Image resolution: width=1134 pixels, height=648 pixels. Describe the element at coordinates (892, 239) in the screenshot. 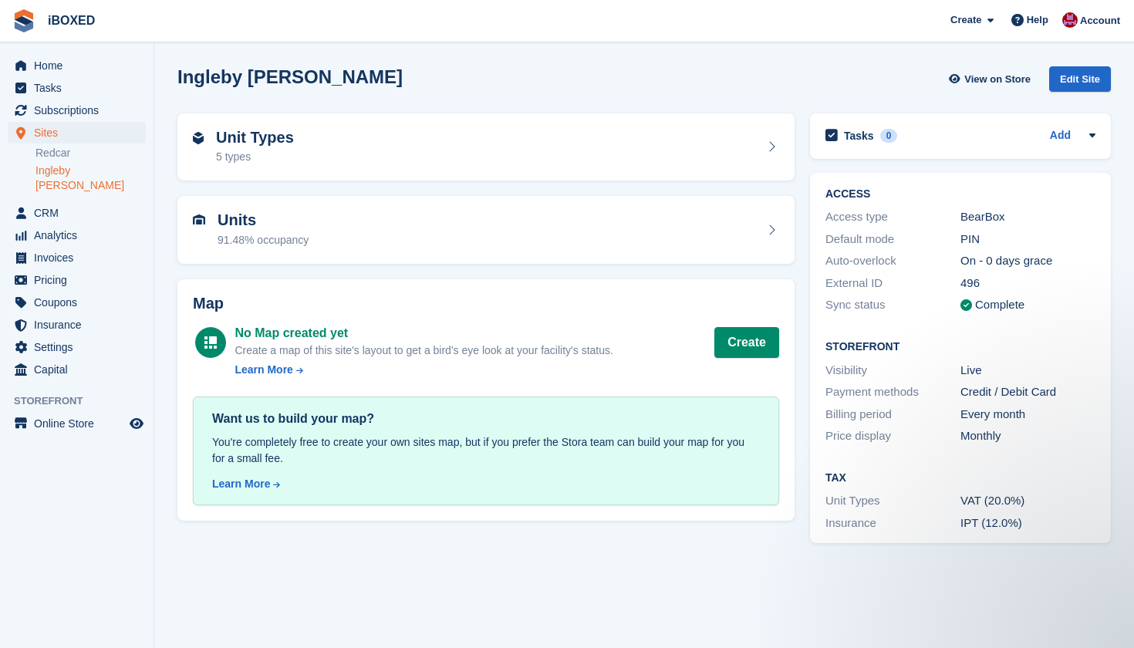

I see `div: Default mode` at that location.